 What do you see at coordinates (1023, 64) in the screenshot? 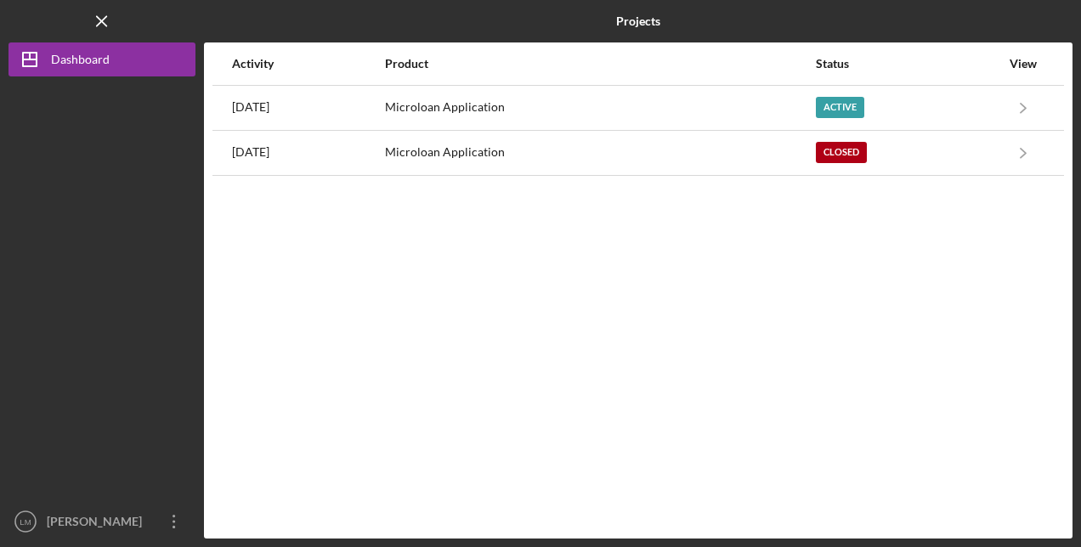
I see `div: View` at bounding box center [1023, 64].